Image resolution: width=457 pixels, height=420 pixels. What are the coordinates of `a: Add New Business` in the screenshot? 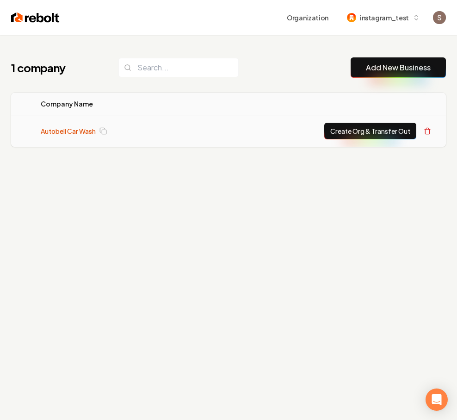 It's located at (399, 68).